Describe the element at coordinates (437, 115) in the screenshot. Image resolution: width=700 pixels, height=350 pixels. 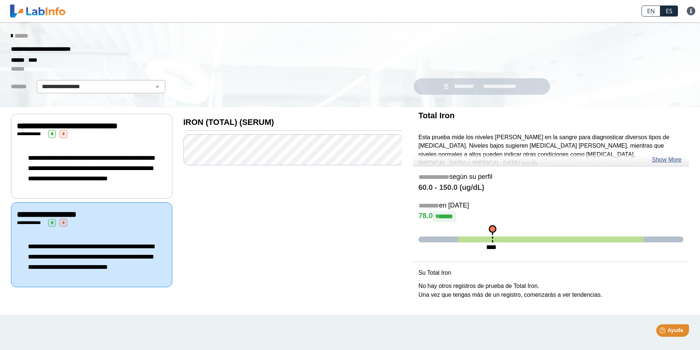
I see `b: Total Iron` at that location.